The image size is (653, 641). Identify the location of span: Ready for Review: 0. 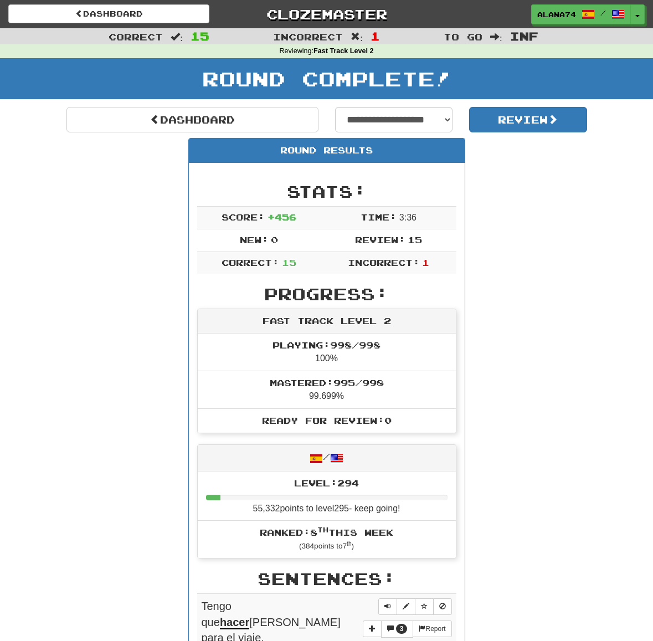
(327, 420).